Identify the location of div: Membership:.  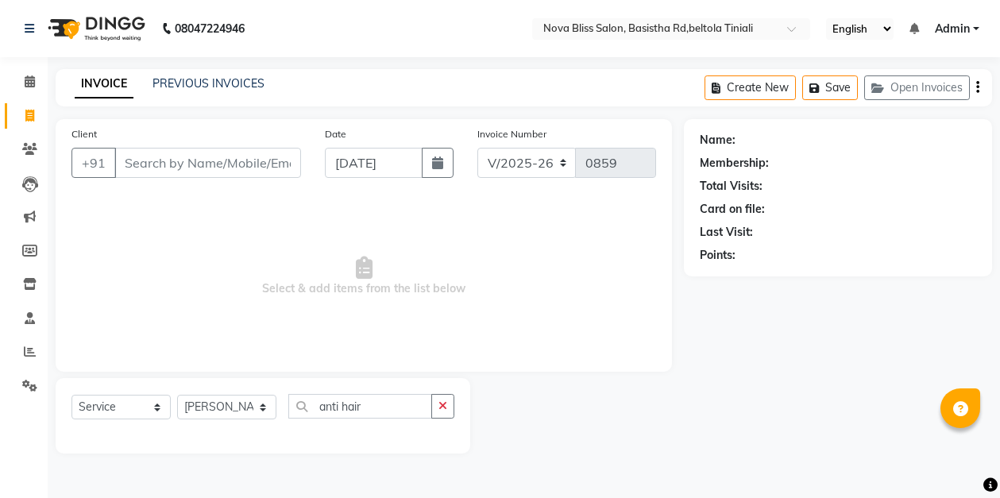
(734, 163).